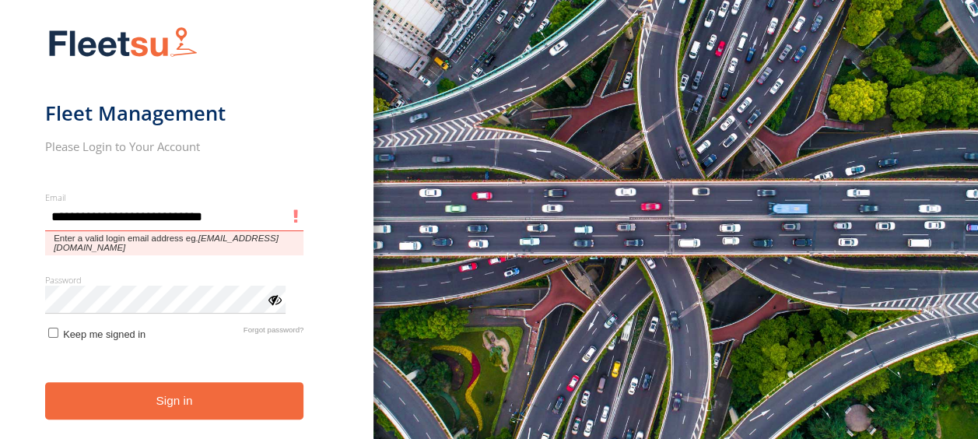  What do you see at coordinates (104, 334) in the screenshot?
I see `span: Keep me signed in` at bounding box center [104, 334].